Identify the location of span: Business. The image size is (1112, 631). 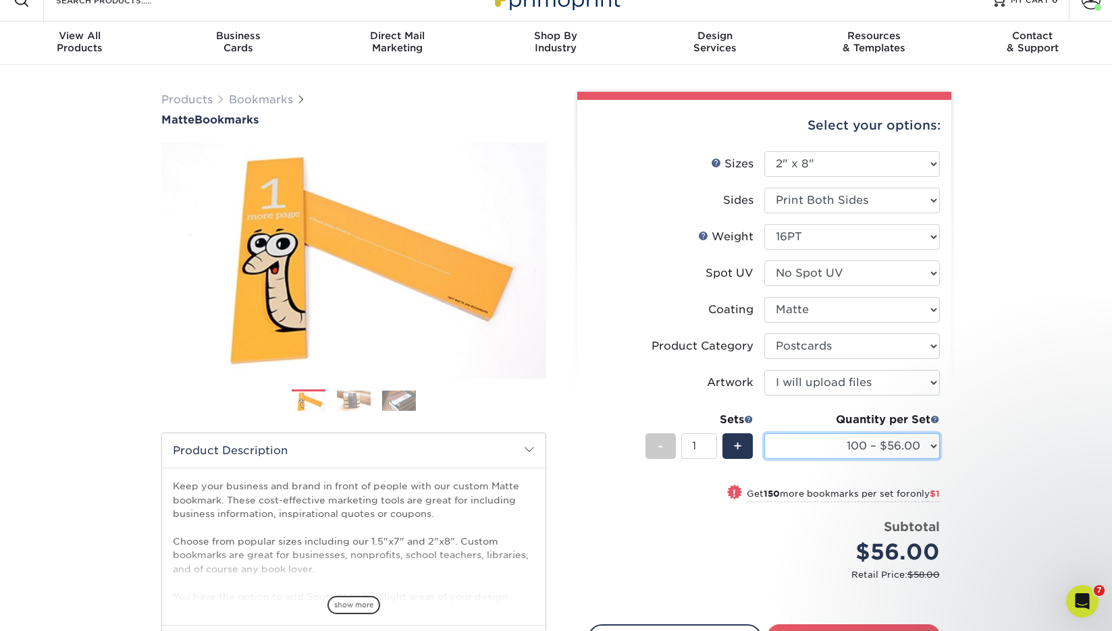
(238, 36).